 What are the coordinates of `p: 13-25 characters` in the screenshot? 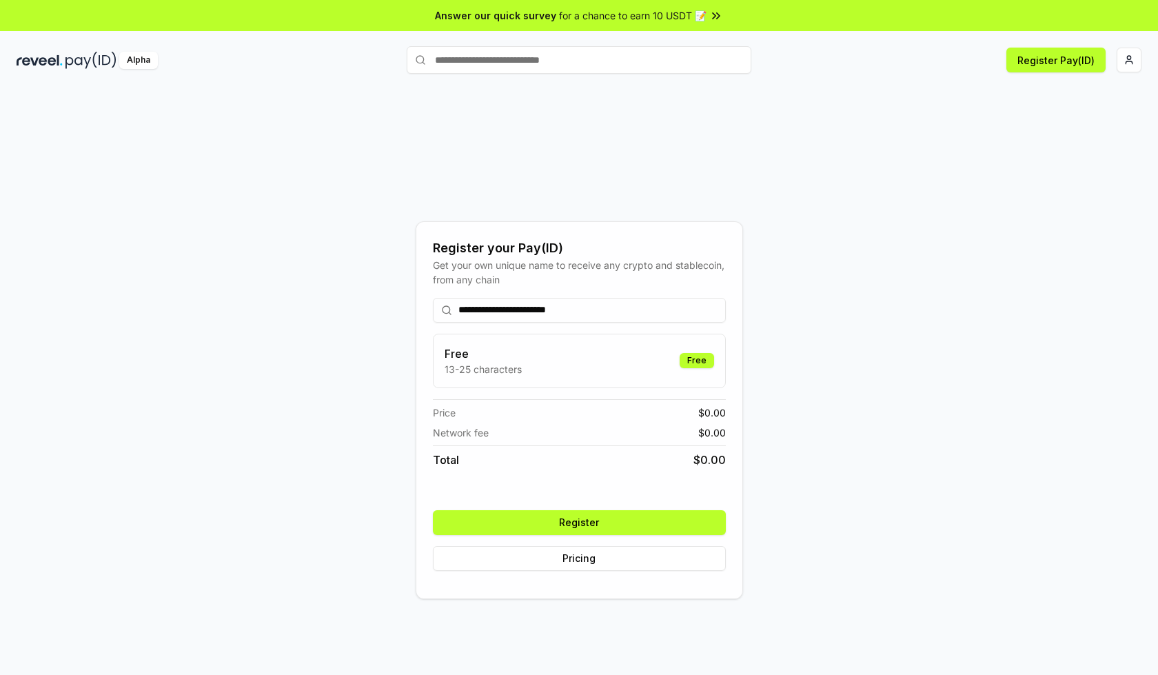 It's located at (483, 369).